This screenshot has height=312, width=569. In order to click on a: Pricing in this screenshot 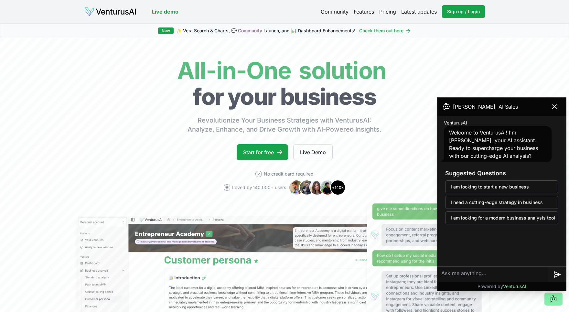, I will do `click(388, 12)`.